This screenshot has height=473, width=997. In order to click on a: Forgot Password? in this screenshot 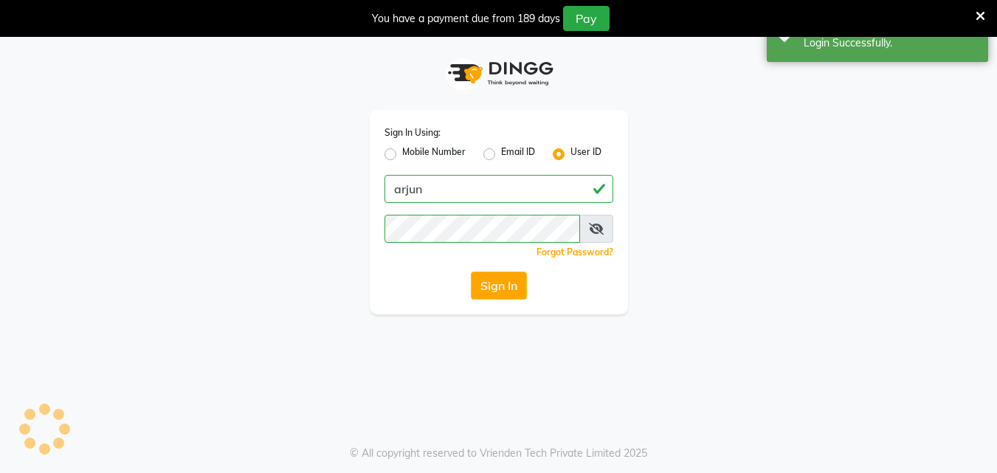, I will do `click(575, 252)`.